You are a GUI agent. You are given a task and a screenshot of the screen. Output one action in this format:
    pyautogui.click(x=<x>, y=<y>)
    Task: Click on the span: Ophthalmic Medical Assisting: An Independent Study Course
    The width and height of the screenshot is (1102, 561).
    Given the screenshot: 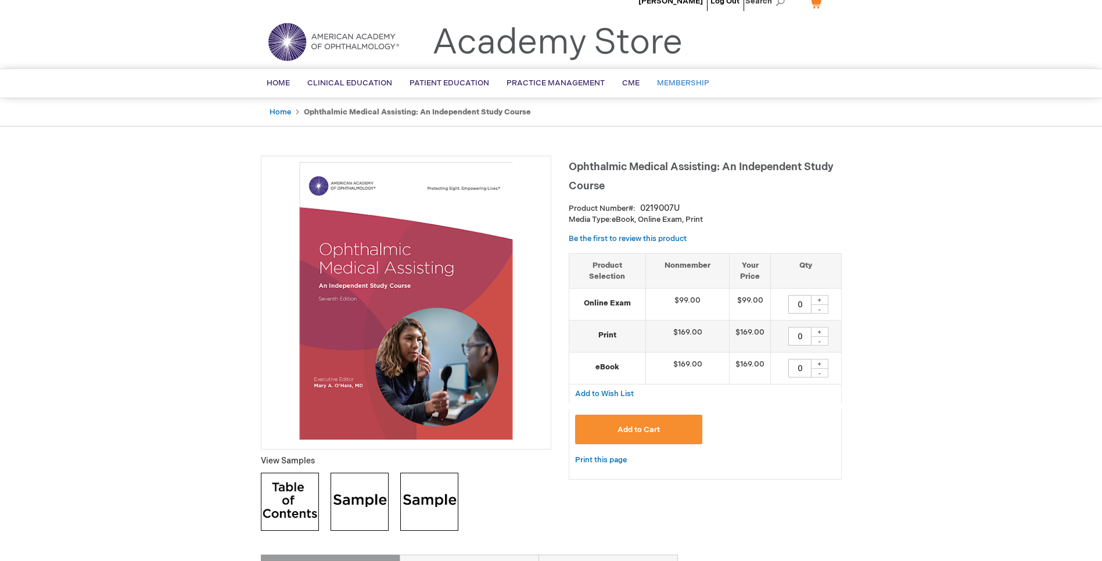 What is the action you would take?
    pyautogui.click(x=701, y=177)
    